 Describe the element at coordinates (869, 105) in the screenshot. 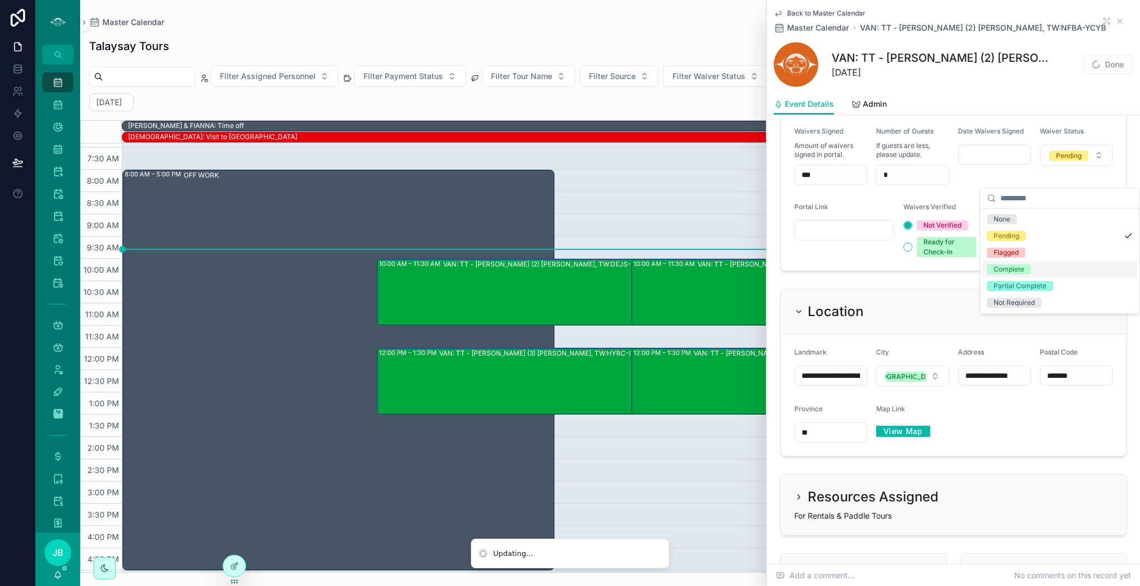

I see `a: Admin` at that location.